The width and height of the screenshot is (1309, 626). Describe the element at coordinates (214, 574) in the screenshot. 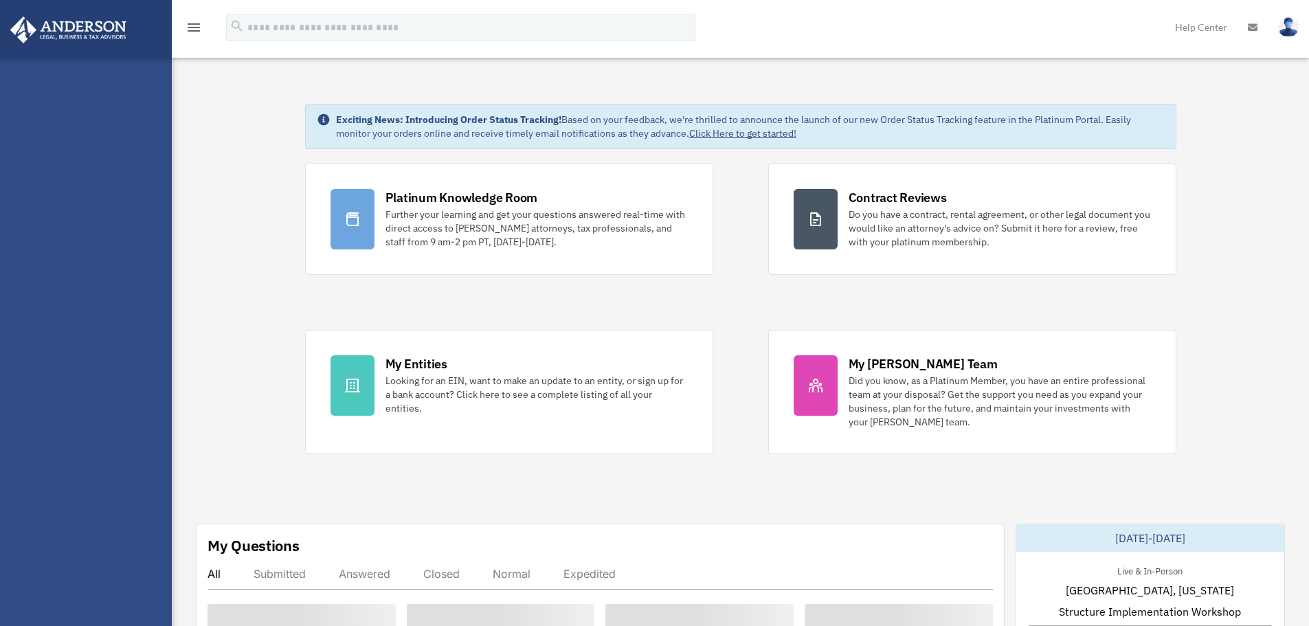

I see `div: All` at that location.